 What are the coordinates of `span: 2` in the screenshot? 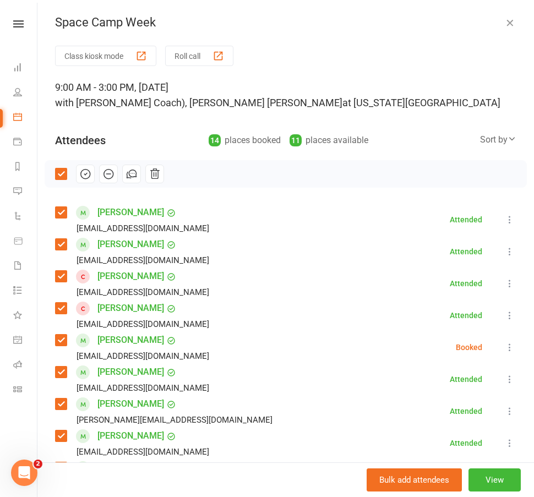 It's located at (38, 464).